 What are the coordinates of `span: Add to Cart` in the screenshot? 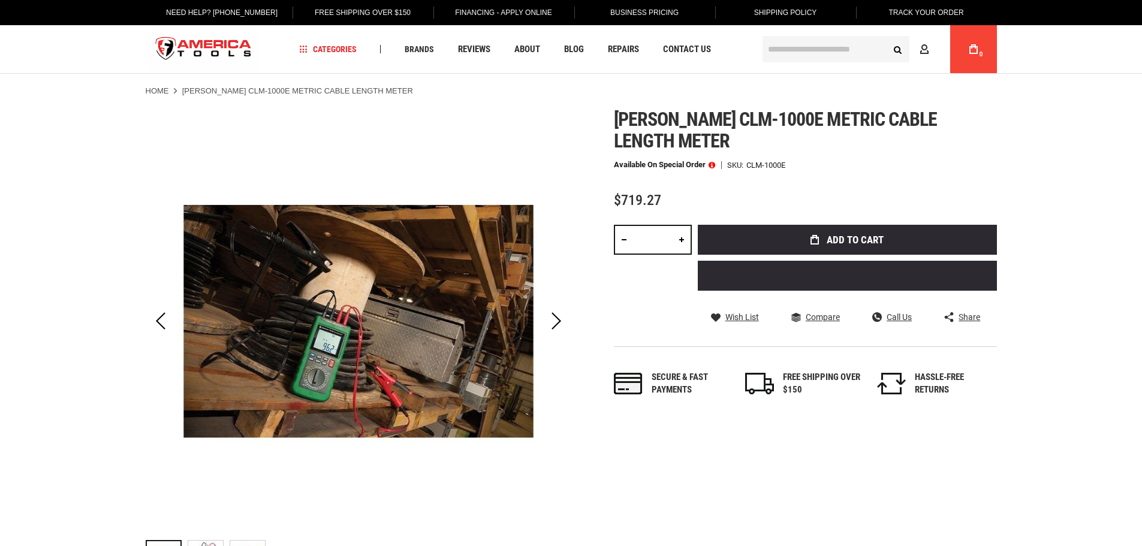 It's located at (855, 240).